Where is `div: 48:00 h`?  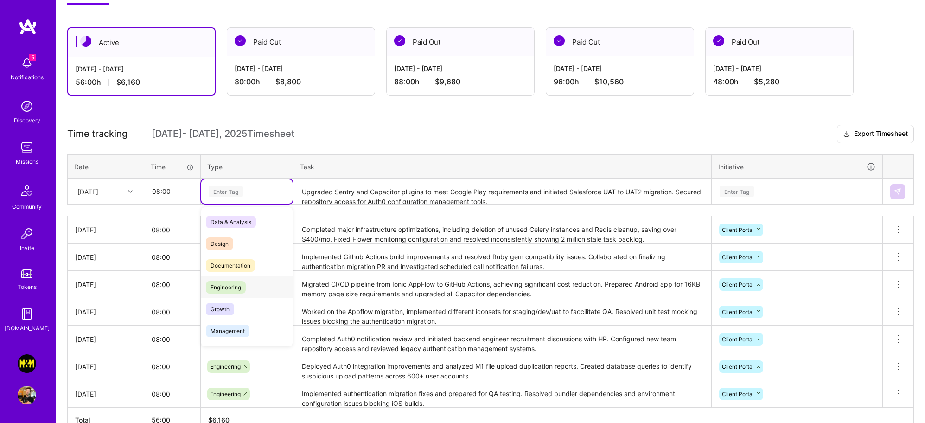 div: 48:00 h is located at coordinates (779, 82).